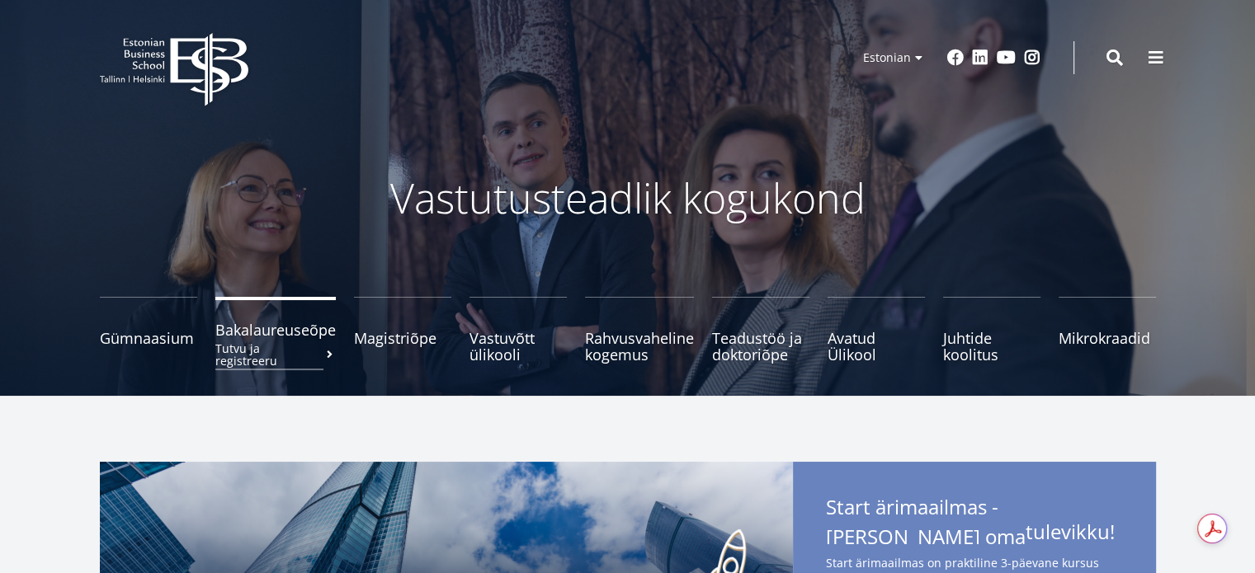  Describe the element at coordinates (639, 330) in the screenshot. I see `a: Rahvusvaheline kogemus` at that location.